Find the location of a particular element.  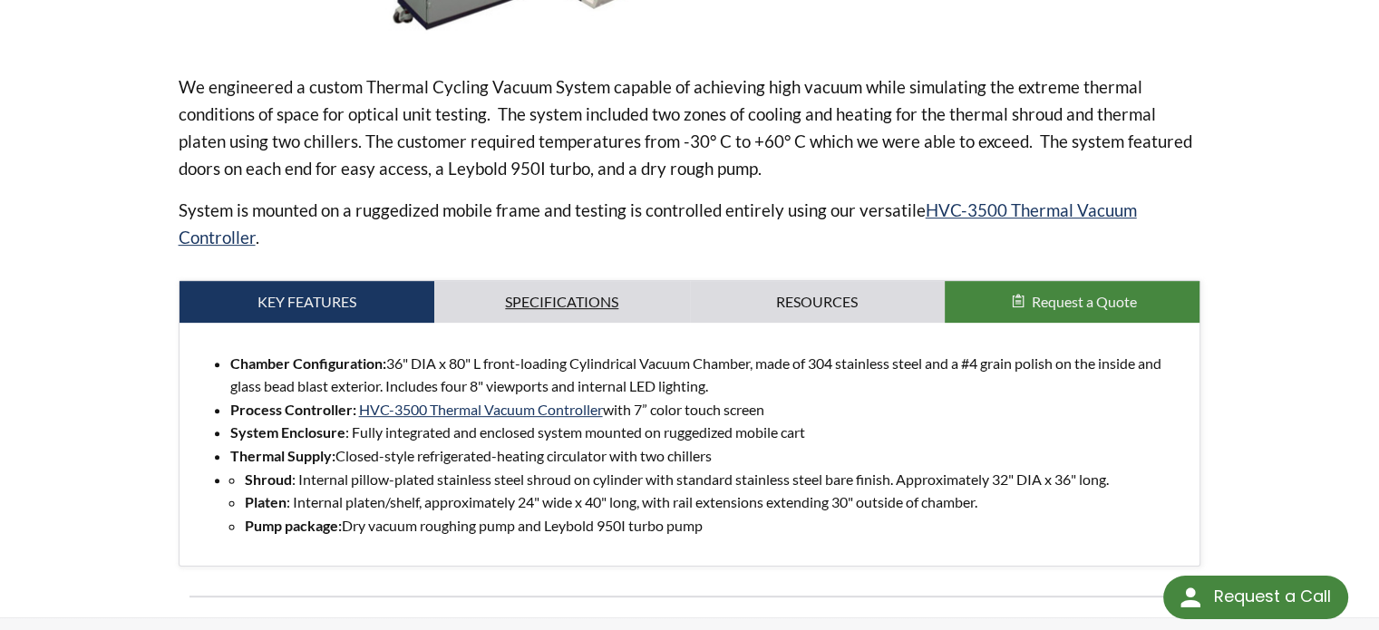

a: Specifications is located at coordinates (561, 302).